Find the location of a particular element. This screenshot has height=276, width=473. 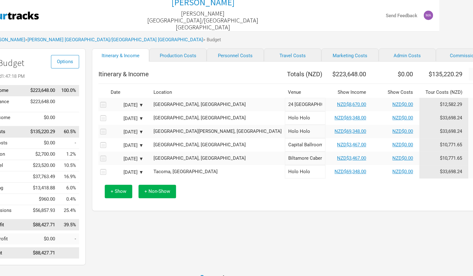

div: Tacoma, United States is located at coordinates (217, 172).